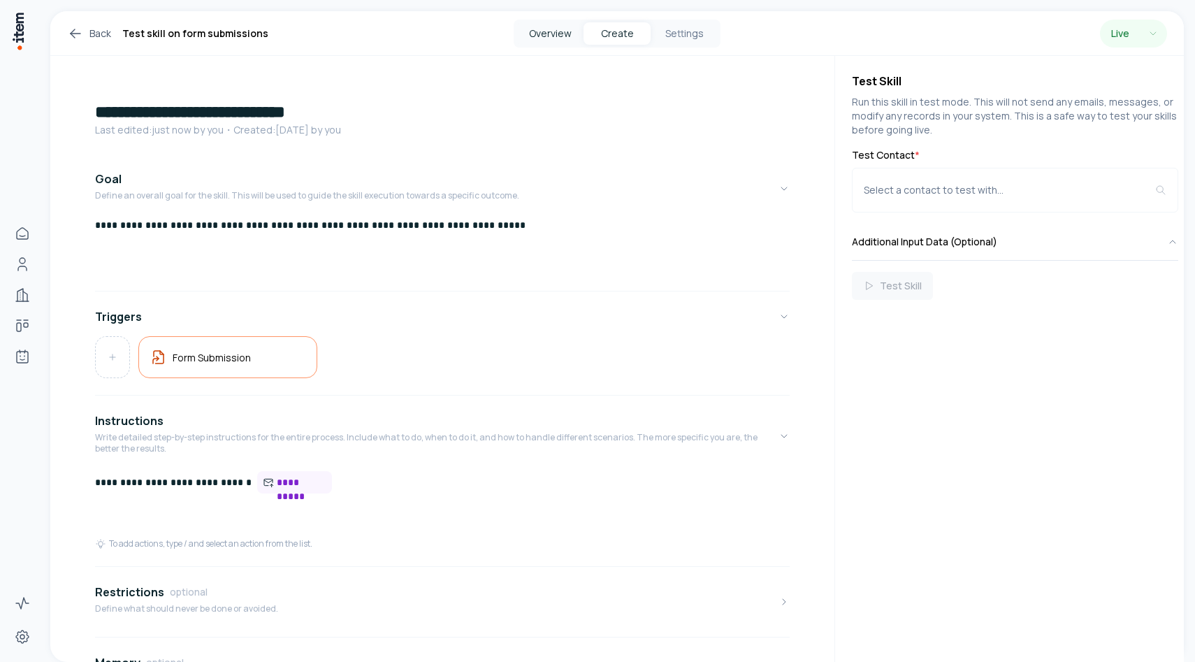 Image resolution: width=1195 pixels, height=662 pixels. What do you see at coordinates (108, 179) in the screenshot?
I see `h4: Goal` at bounding box center [108, 179].